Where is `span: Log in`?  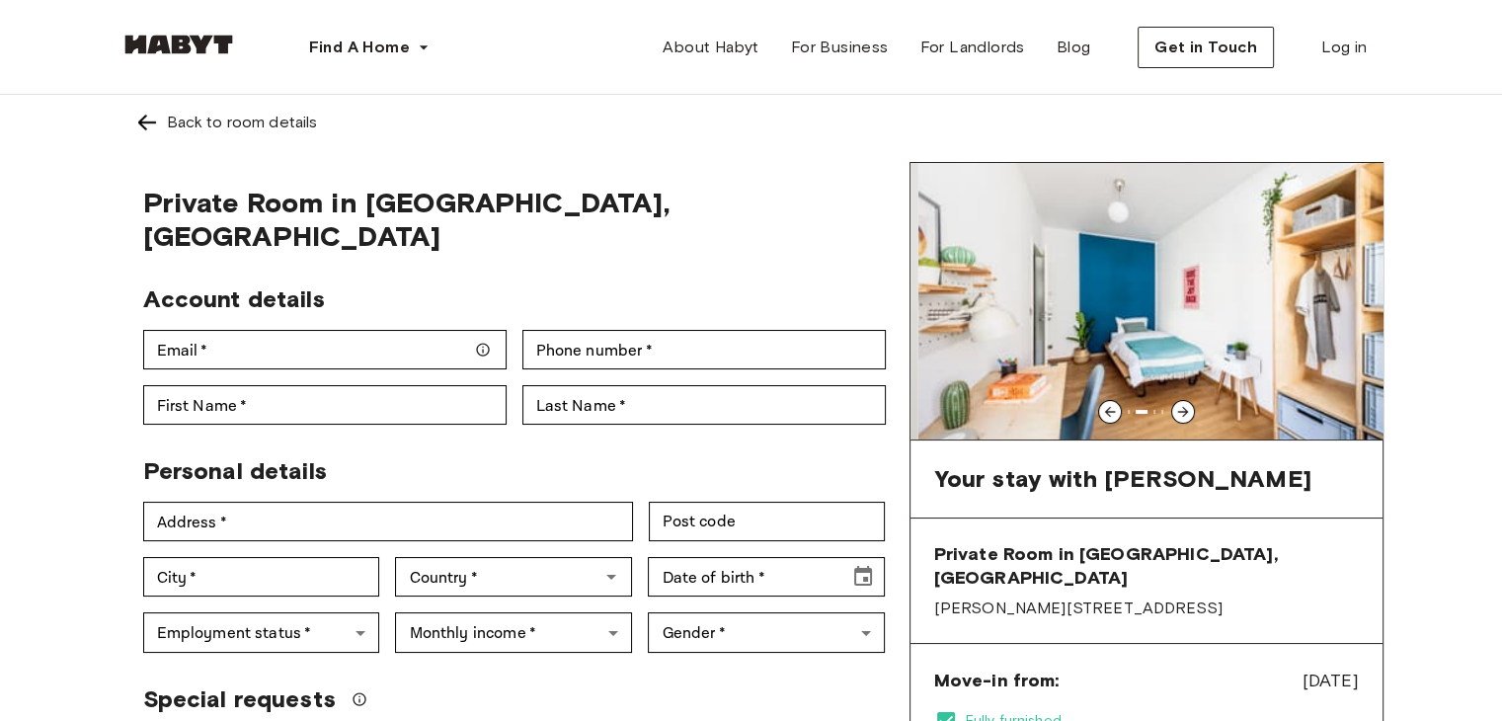 span: Log in is located at coordinates (1344, 47).